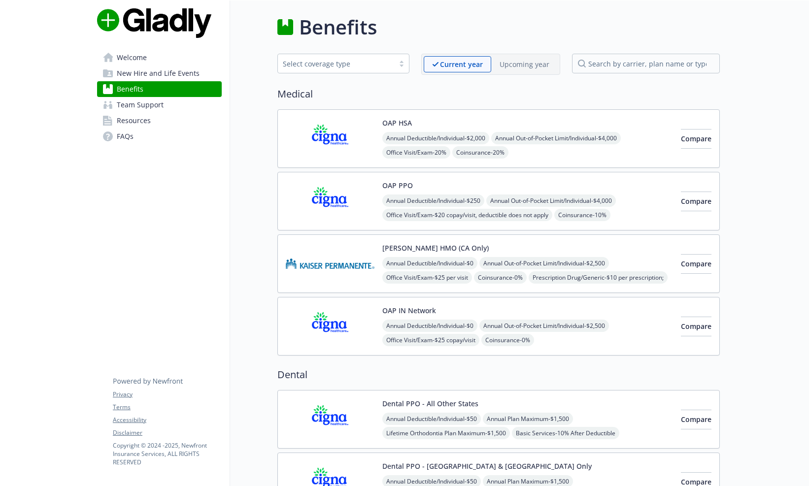 The image size is (809, 486). I want to click on h2: Dental, so click(499, 375).